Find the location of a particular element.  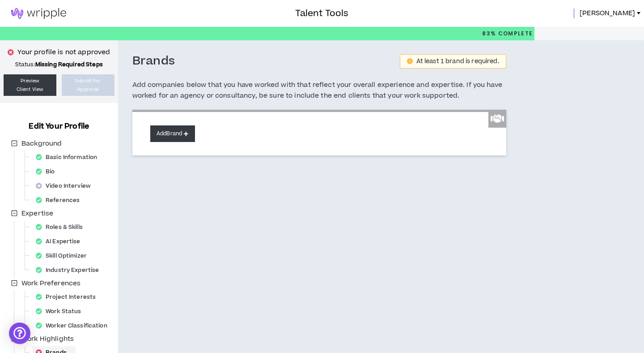

span: Expertise is located at coordinates (37, 213).